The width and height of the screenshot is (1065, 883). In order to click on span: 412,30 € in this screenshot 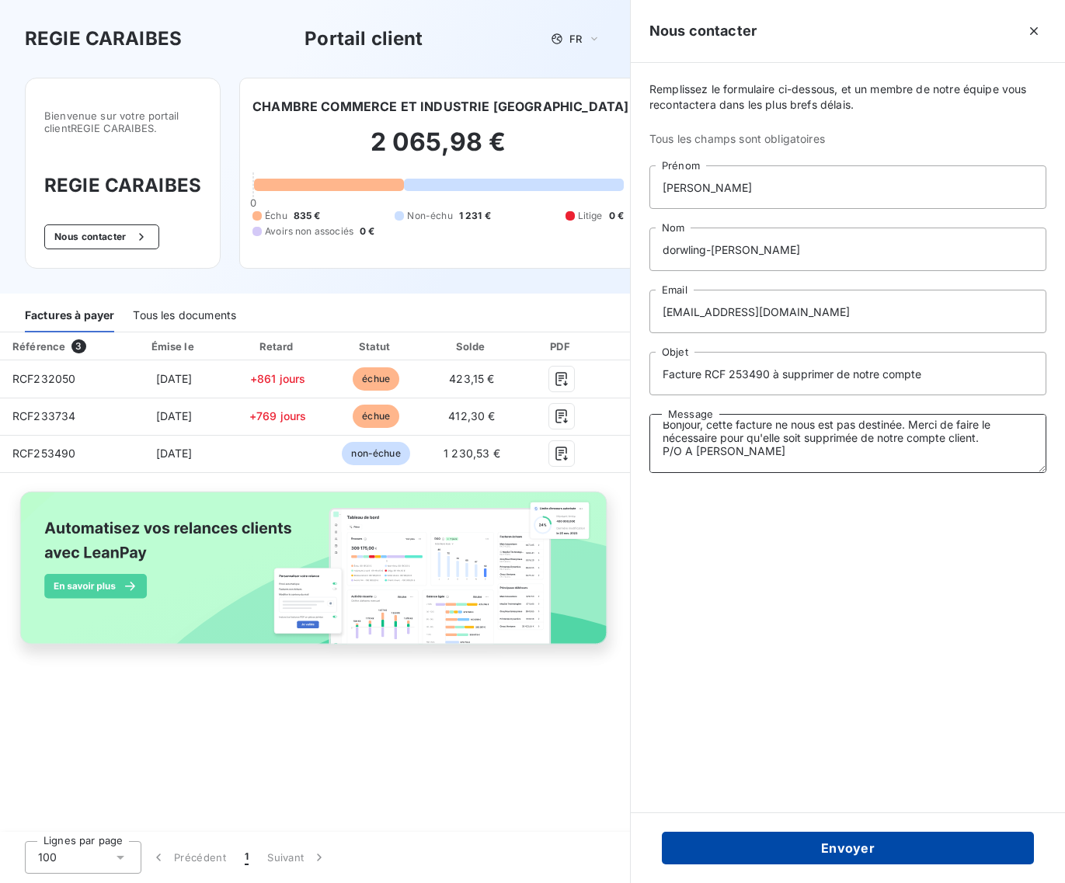, I will do `click(471, 415)`.